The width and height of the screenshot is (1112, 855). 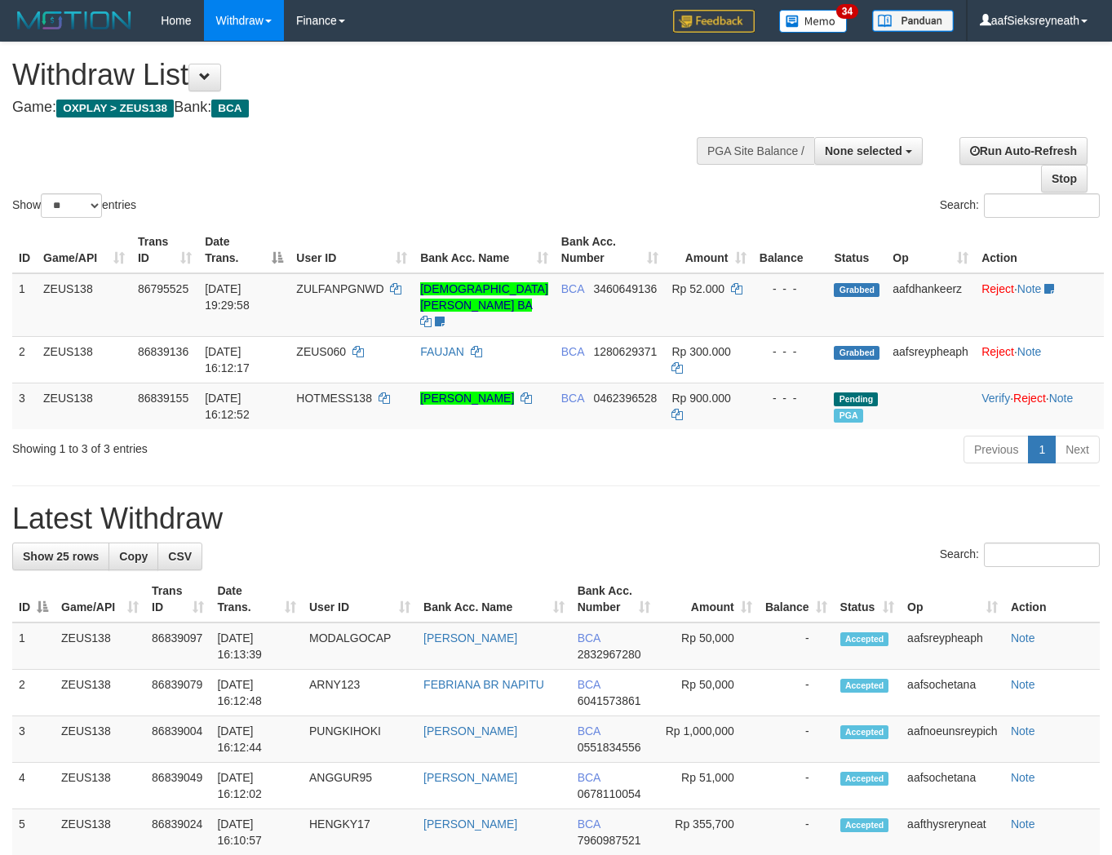 I want to click on a: Show 25 rows, so click(x=60, y=556).